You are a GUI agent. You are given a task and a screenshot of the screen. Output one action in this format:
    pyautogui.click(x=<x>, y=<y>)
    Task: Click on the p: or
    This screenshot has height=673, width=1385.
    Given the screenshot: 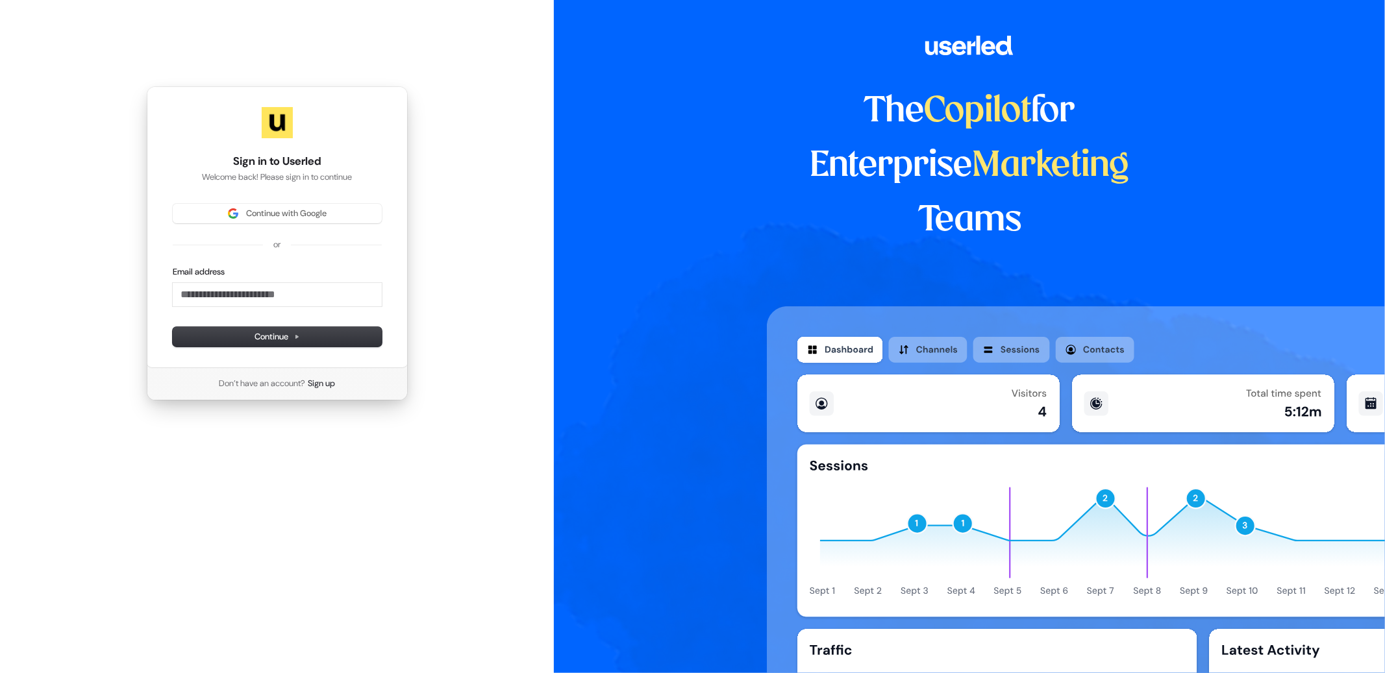 What is the action you would take?
    pyautogui.click(x=277, y=245)
    